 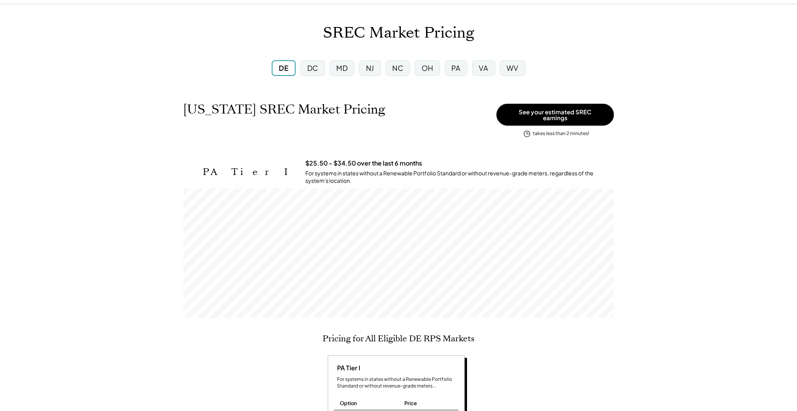 I want to click on h3: $25.50 - $34.50 over the last 6 months, so click(x=364, y=163).